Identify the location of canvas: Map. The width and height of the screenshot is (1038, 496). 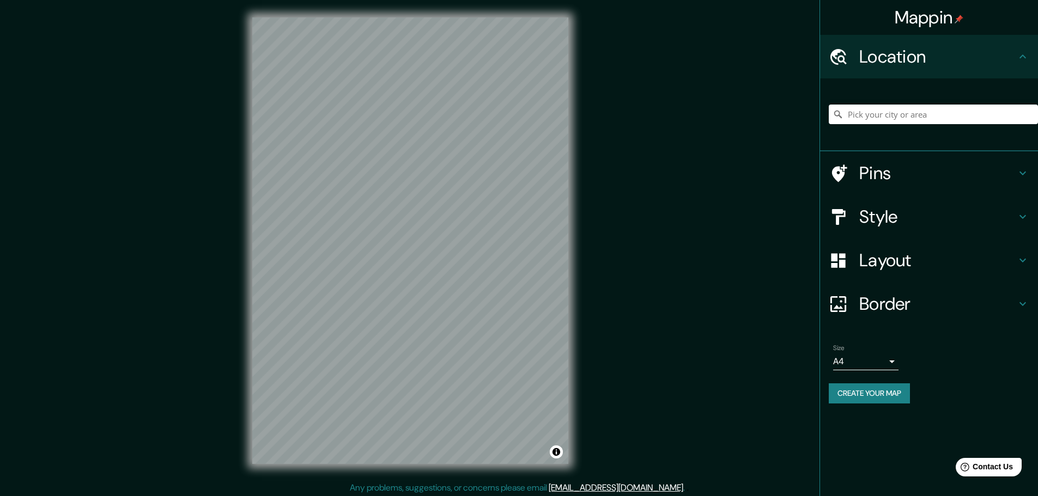
(410, 241).